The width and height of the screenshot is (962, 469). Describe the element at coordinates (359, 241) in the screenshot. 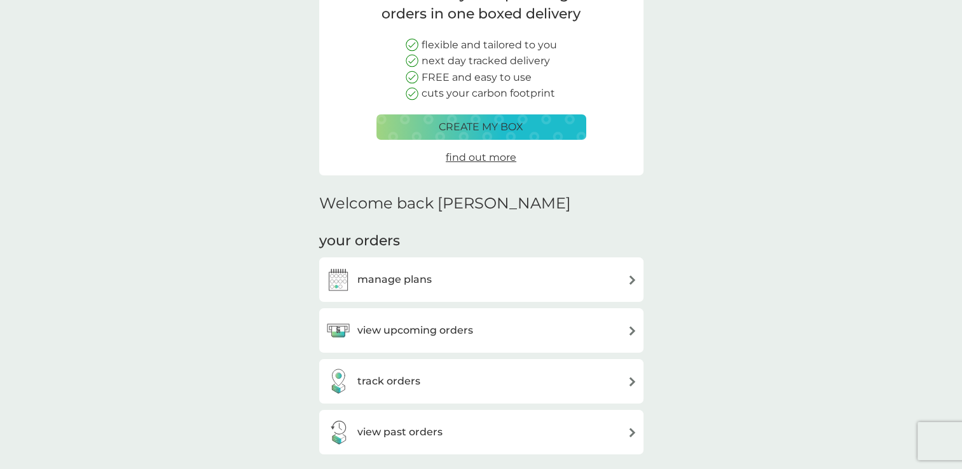

I see `h3: your orders` at that location.